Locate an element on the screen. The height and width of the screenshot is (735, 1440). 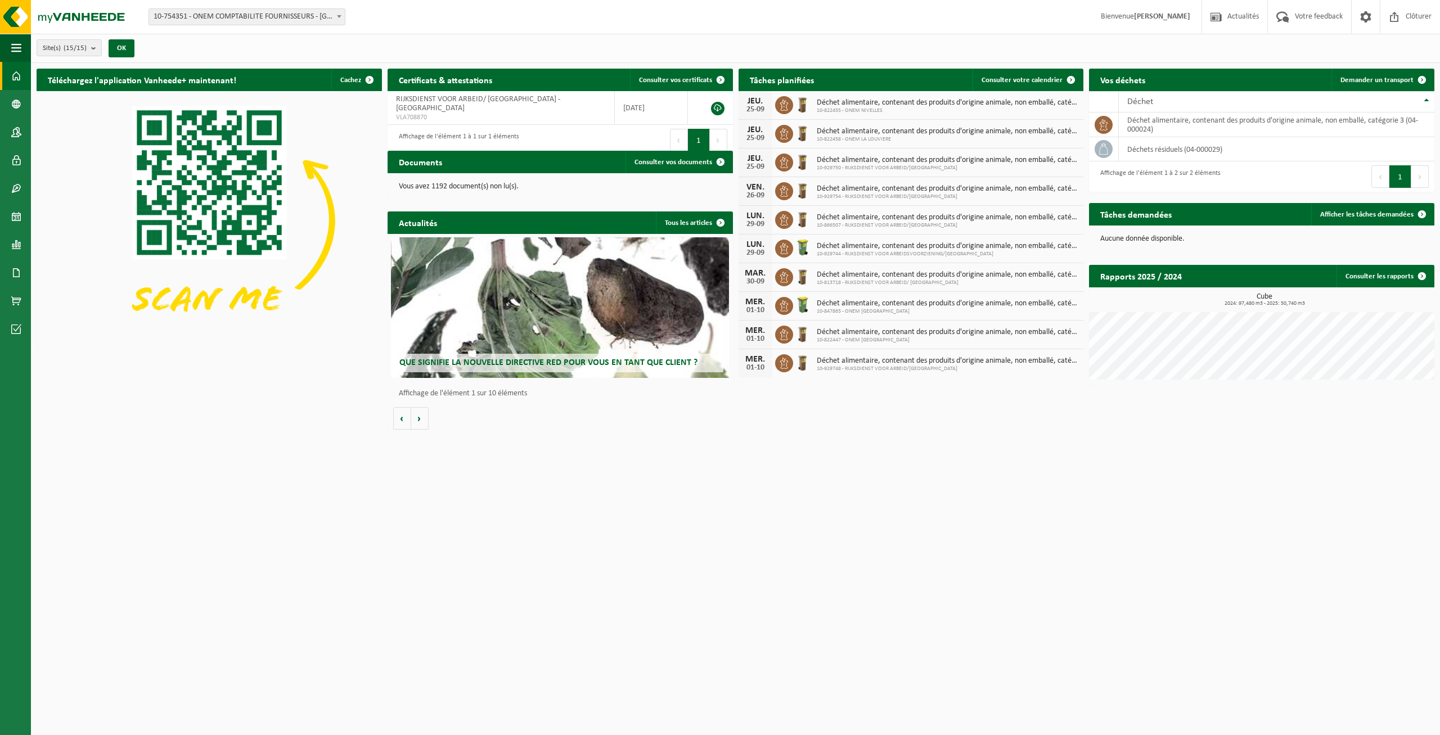
button: Cachez is located at coordinates (356, 80).